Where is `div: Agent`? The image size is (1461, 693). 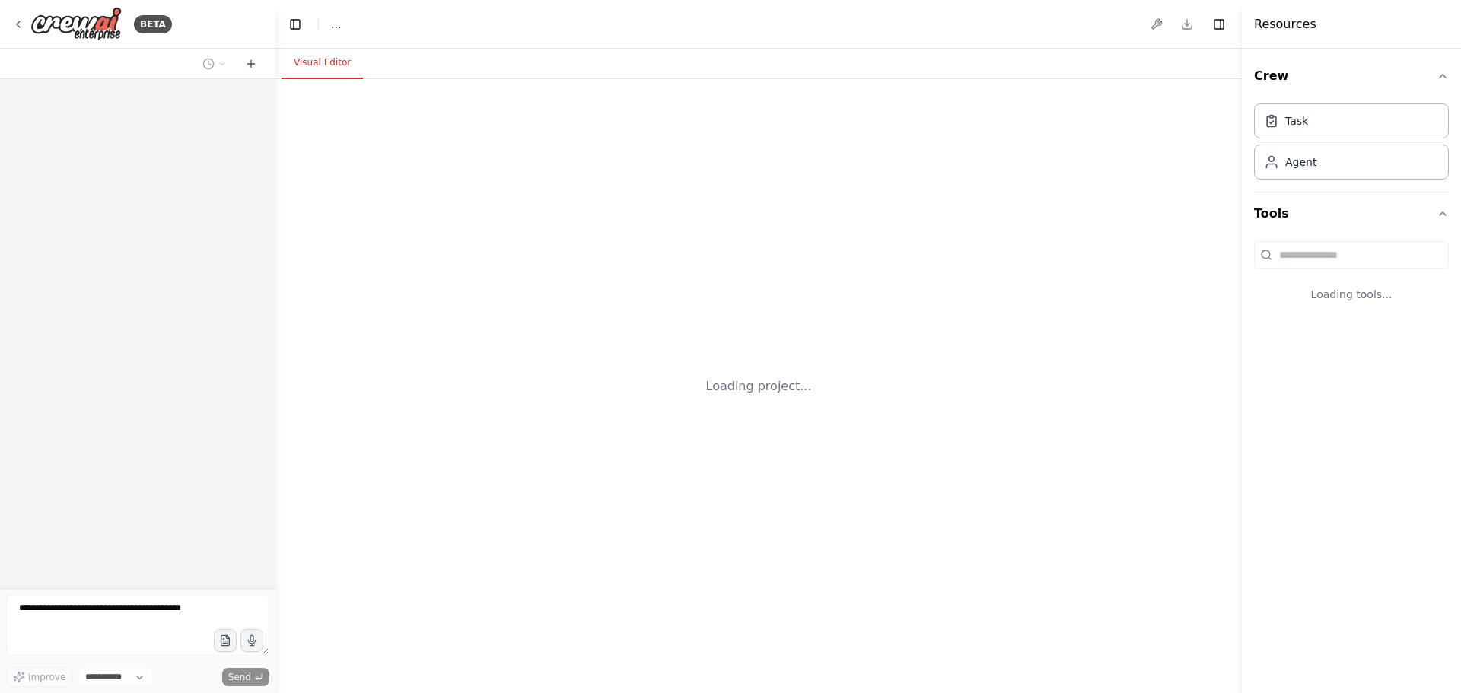 div: Agent is located at coordinates (1300, 162).